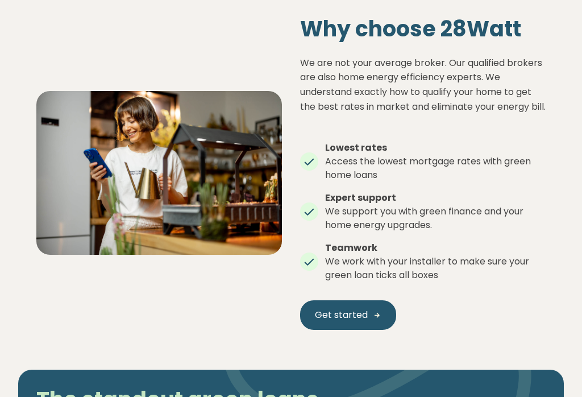  Describe the element at coordinates (428, 168) in the screenshot. I see `span: Access the lowest mortgage rates with green home loans` at that location.